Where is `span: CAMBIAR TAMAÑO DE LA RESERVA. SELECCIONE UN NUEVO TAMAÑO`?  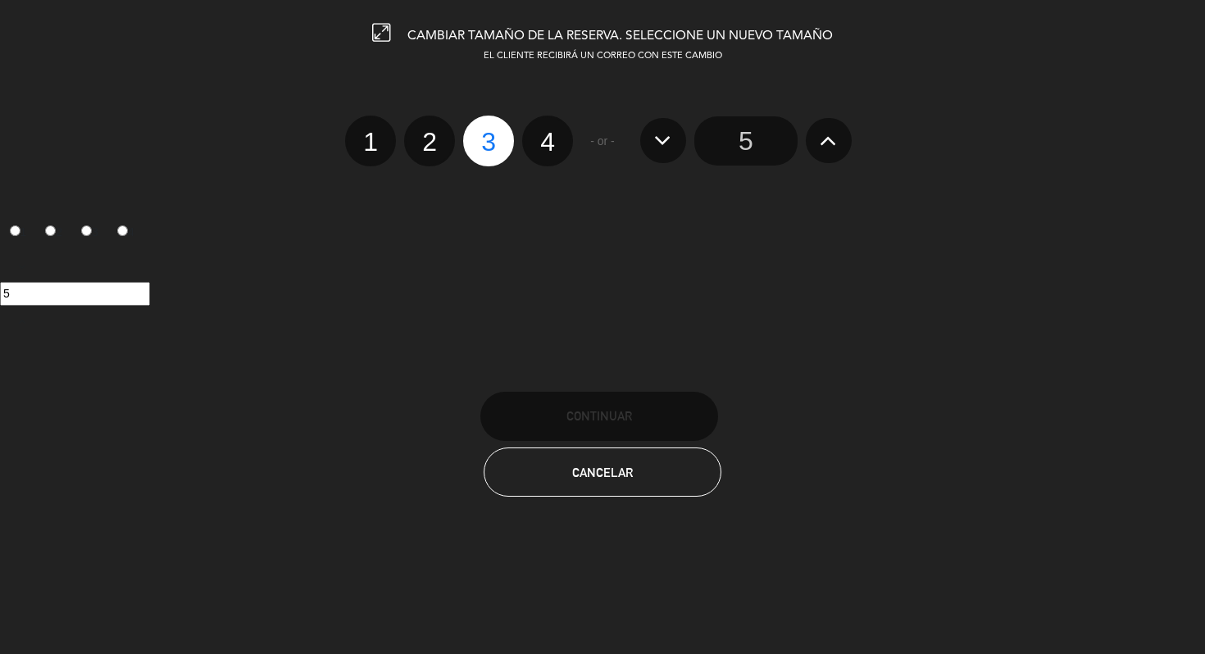
span: CAMBIAR TAMAÑO DE LA RESERVA. SELECCIONE UN NUEVO TAMAÑO is located at coordinates (620, 36).